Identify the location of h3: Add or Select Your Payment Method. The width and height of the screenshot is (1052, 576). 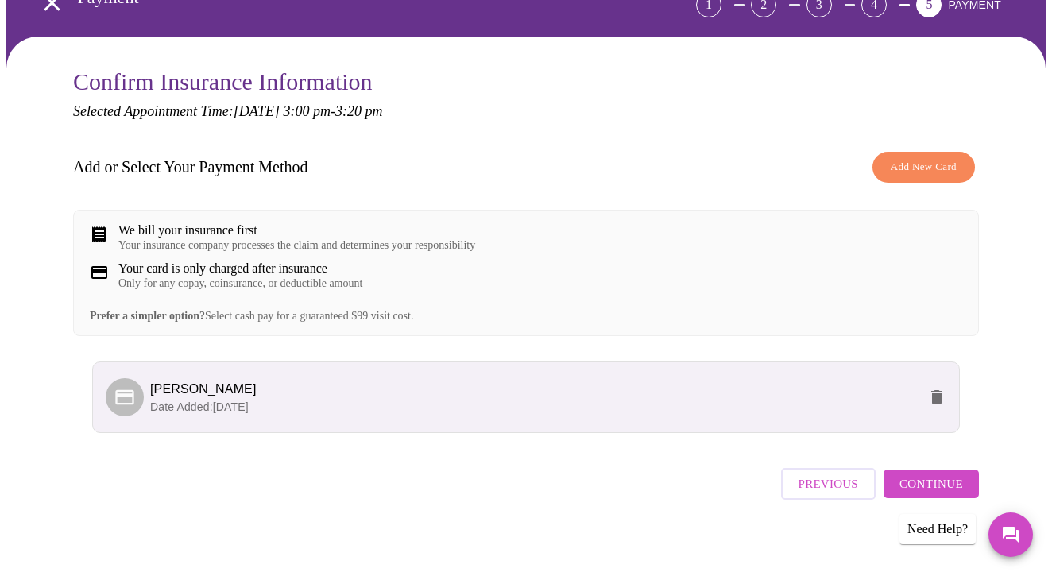
(191, 167).